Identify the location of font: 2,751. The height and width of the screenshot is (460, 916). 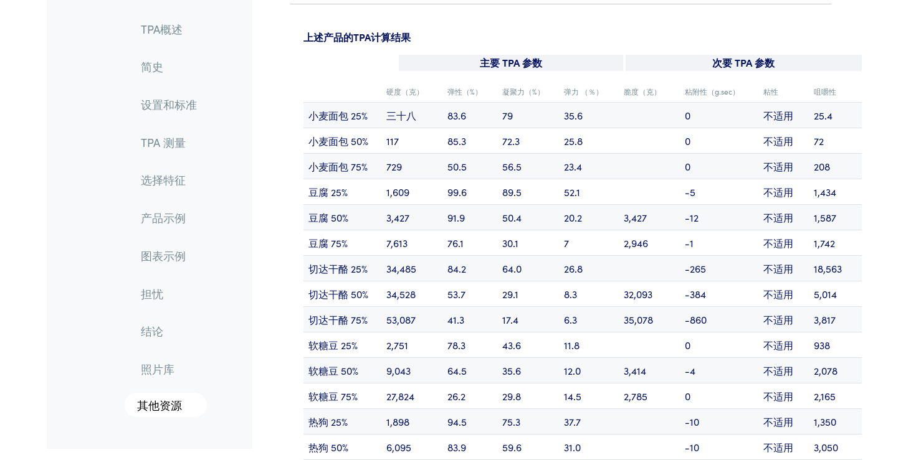
(397, 345).